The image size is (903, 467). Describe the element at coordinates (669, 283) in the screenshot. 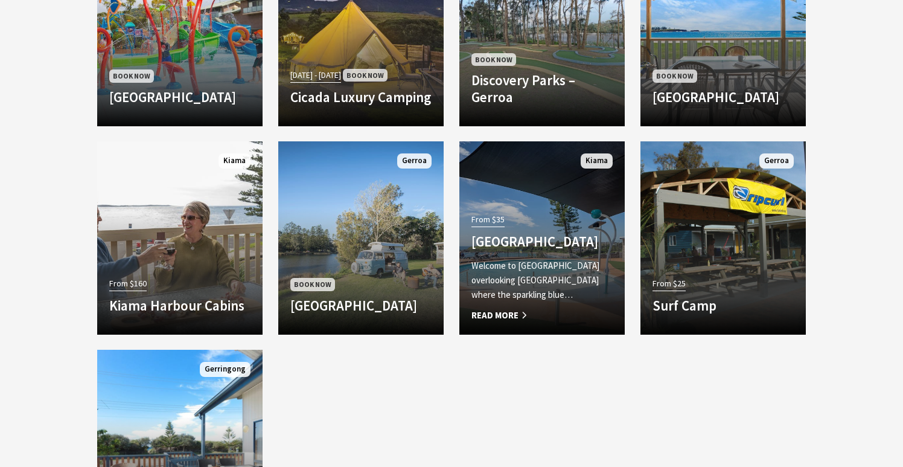

I see `span: From $25` at that location.